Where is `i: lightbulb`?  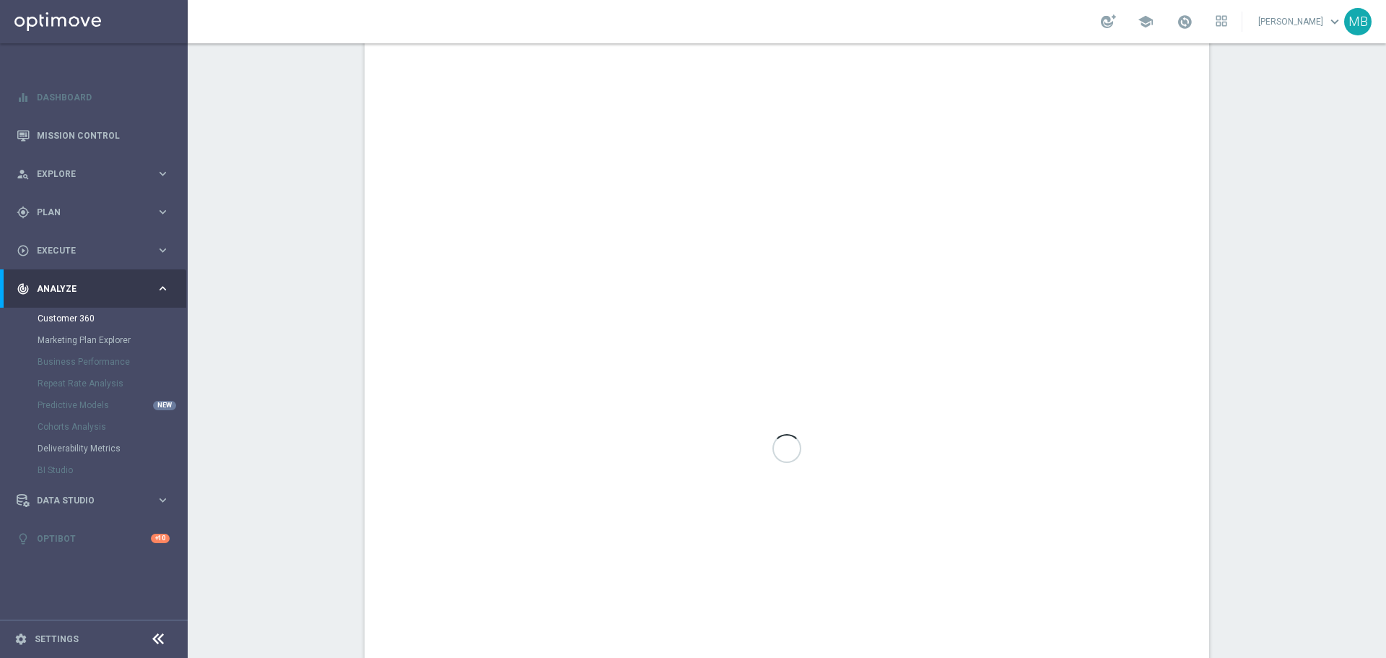 i: lightbulb is located at coordinates (23, 538).